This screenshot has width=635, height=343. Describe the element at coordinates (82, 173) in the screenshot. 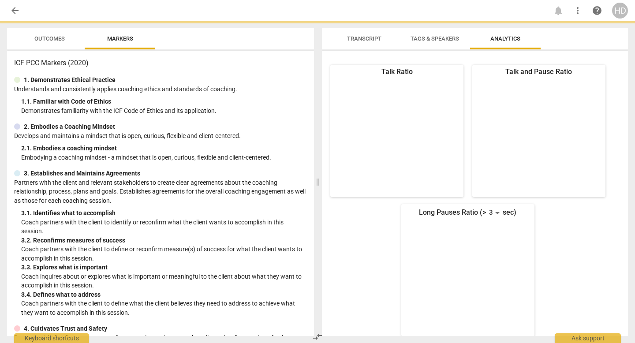

I see `p: 3. Establishes and Maintains Agreements` at that location.